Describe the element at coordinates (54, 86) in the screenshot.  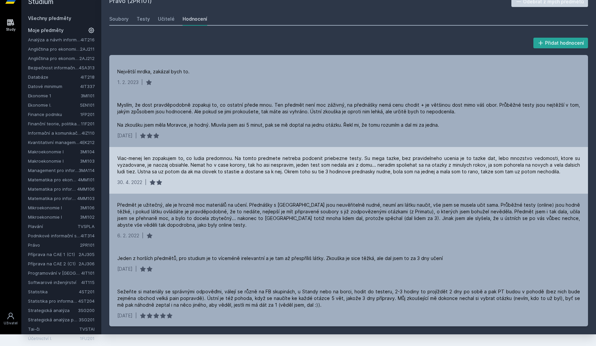
I see `a: Datové minimum` at that location.